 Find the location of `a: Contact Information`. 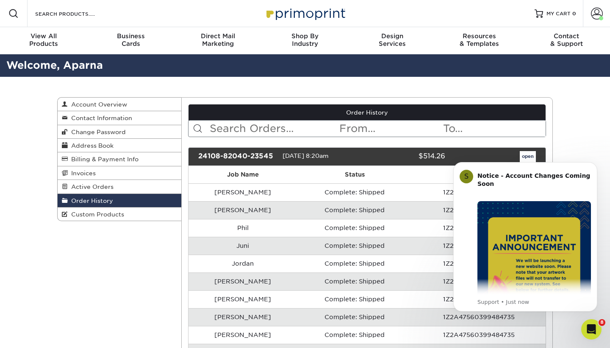

a: Contact Information is located at coordinates (120, 118).